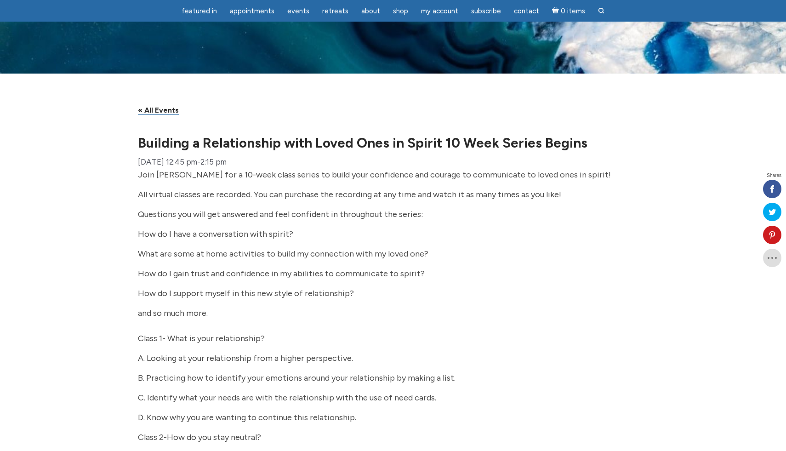 Image resolution: width=786 pixels, height=451 pixels. What do you see at coordinates (569, 11) in the screenshot?
I see `a: Cart0 items` at bounding box center [569, 11].